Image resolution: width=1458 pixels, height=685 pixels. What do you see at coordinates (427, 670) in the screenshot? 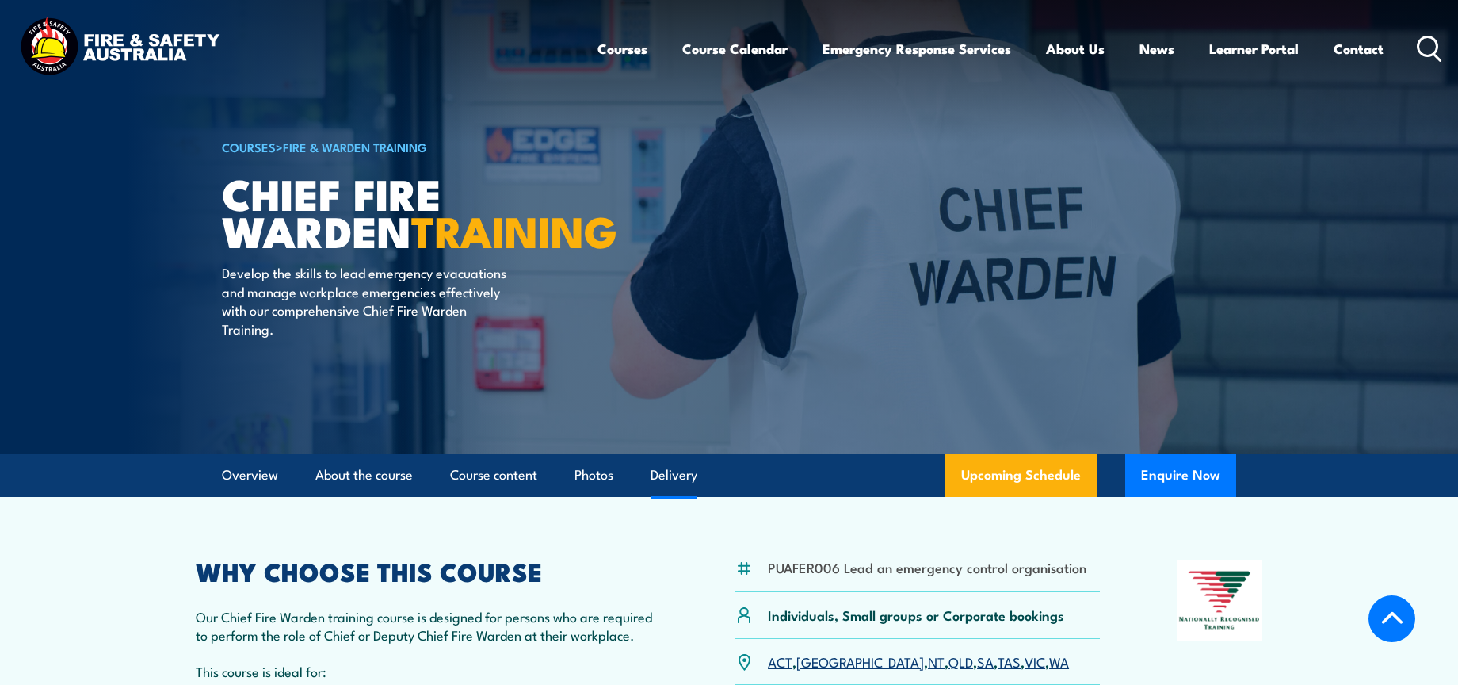
I see `p: This course is ideal for:` at bounding box center [427, 670].